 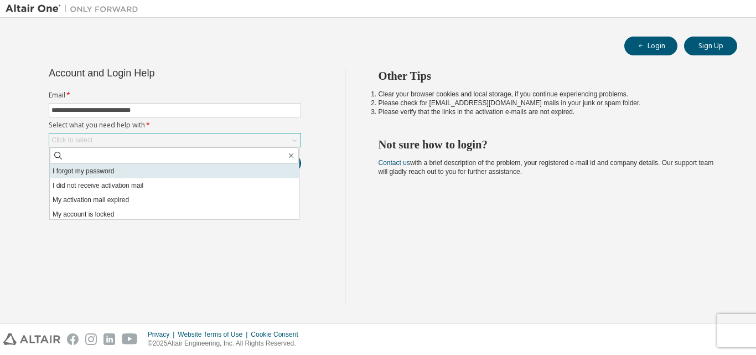 What do you see at coordinates (651, 46) in the screenshot?
I see `button: Login` at bounding box center [651, 46].